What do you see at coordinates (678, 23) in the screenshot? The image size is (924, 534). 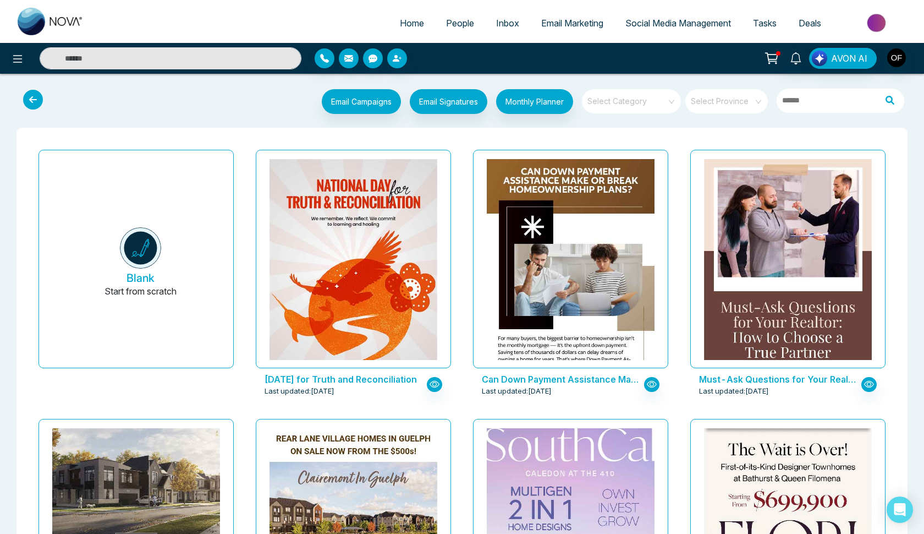 I see `span: Social Media Management` at bounding box center [678, 23].